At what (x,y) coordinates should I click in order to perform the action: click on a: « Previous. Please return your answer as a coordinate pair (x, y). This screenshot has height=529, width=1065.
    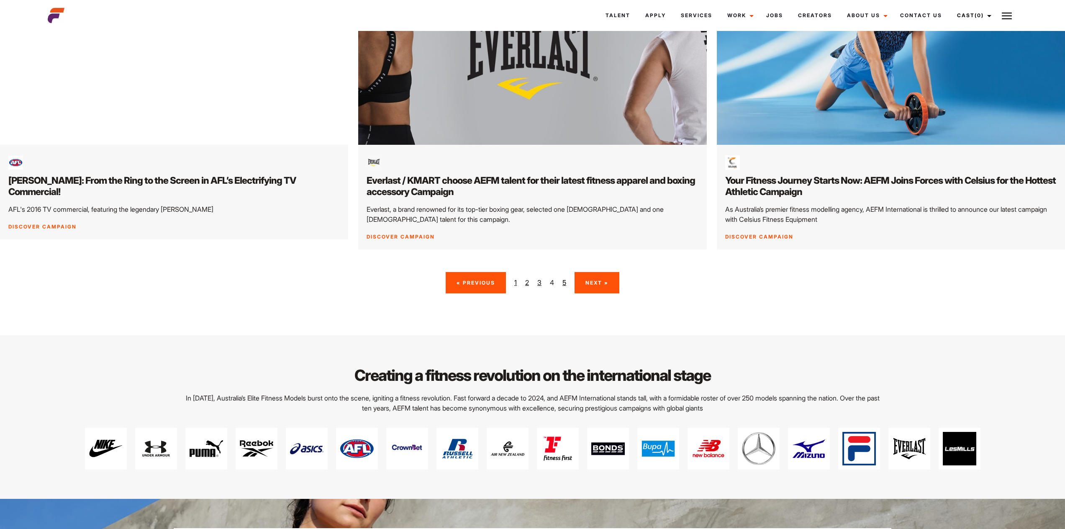
    Looking at the image, I should click on (476, 282).